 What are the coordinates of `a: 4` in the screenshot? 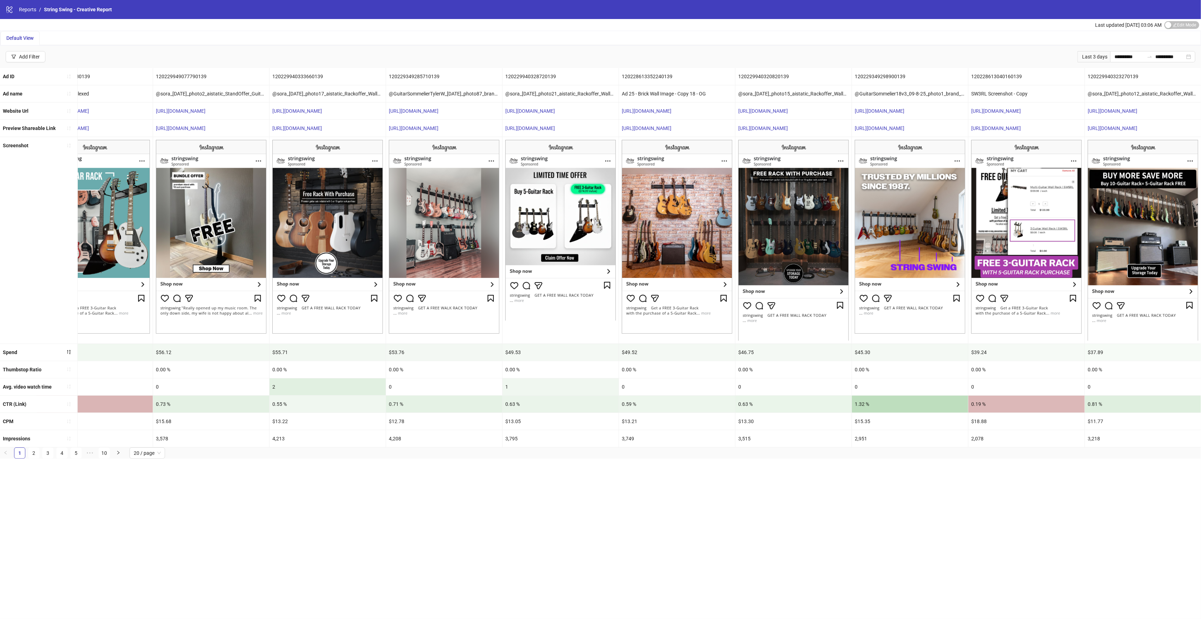 It's located at (62, 453).